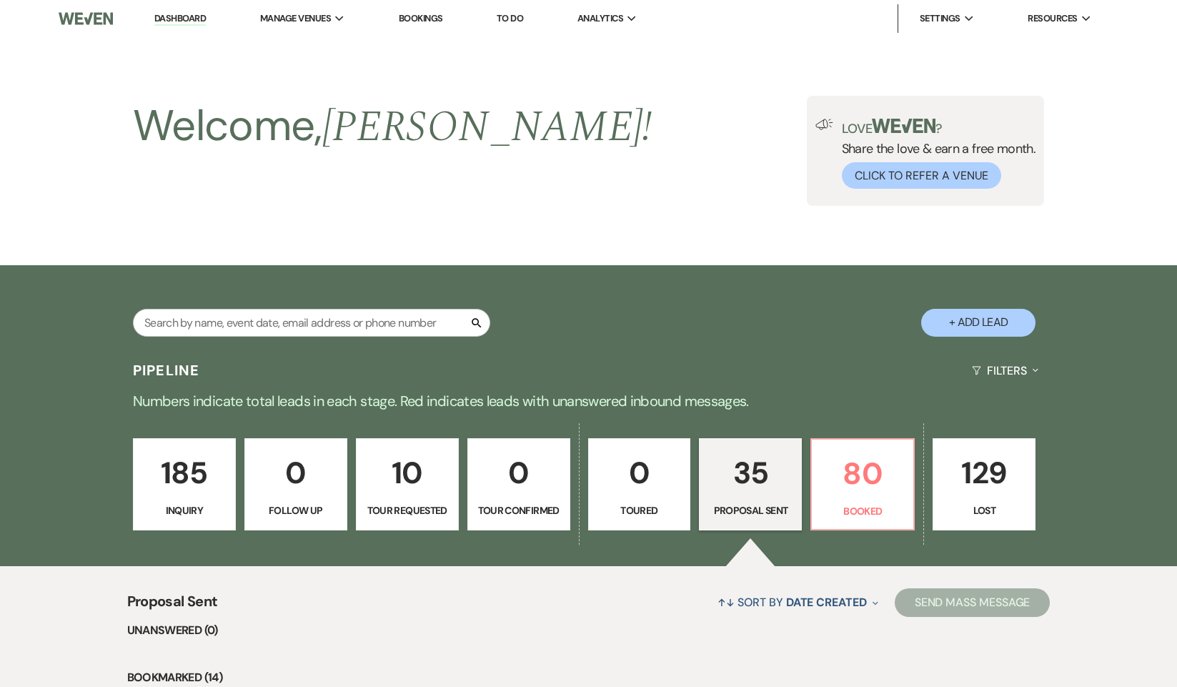  Describe the element at coordinates (640, 510) in the screenshot. I see `p: Toured` at that location.